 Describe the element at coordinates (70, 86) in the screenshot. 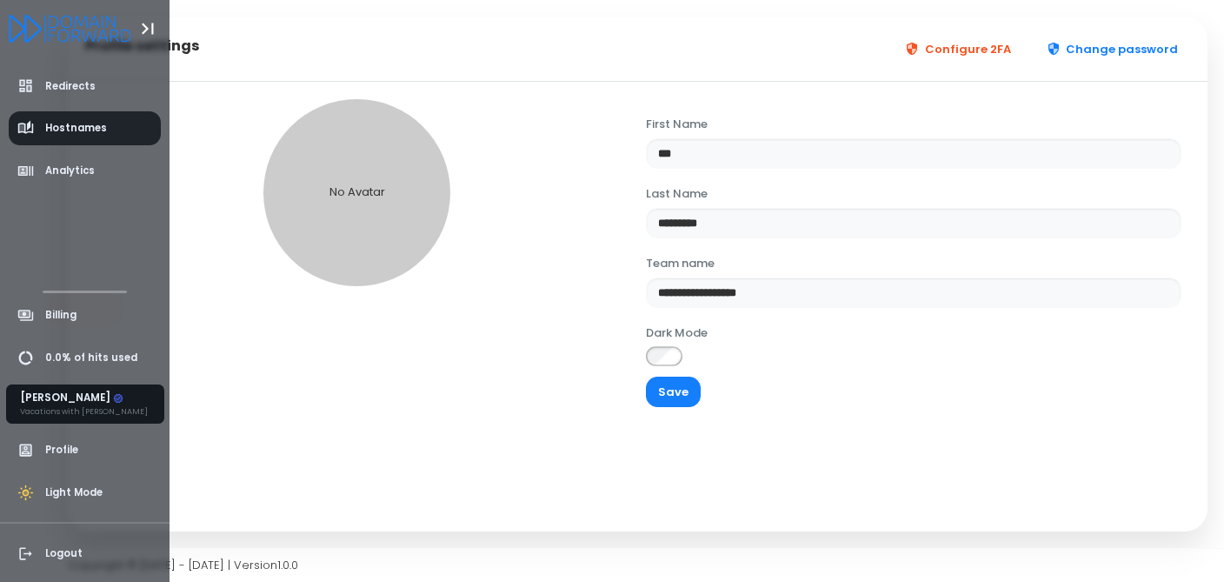

I see `span: Redirects` at that location.